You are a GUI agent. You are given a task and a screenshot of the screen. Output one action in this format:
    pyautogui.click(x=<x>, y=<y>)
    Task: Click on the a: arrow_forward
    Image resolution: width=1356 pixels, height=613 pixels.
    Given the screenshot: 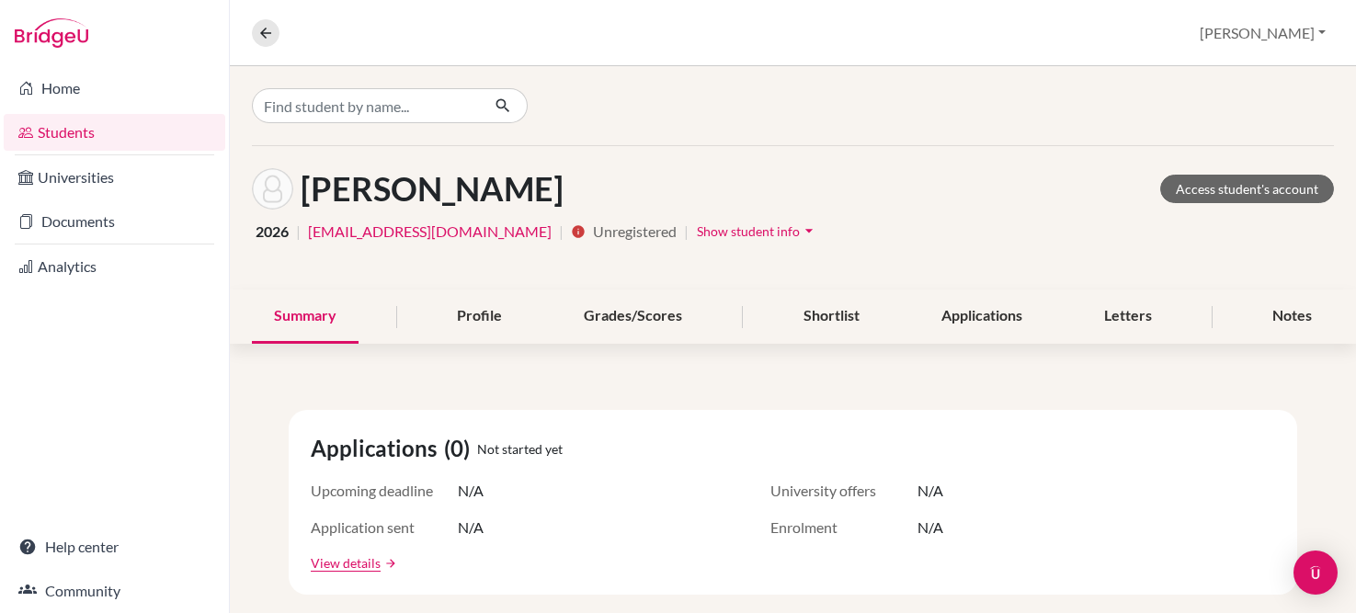 What is the action you would take?
    pyautogui.click(x=389, y=563)
    